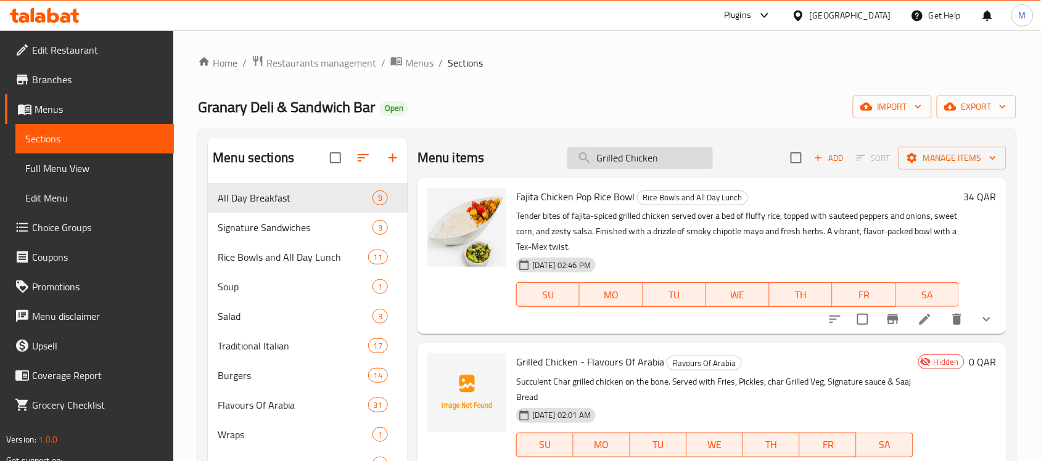 The height and width of the screenshot is (461, 1041). I want to click on span: Soup, so click(295, 287).